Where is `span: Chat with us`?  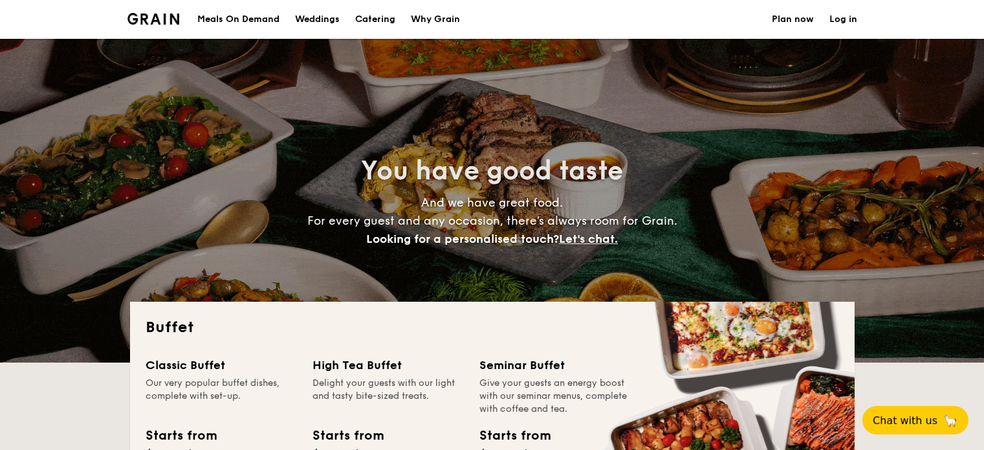
span: Chat with us is located at coordinates (905, 420).